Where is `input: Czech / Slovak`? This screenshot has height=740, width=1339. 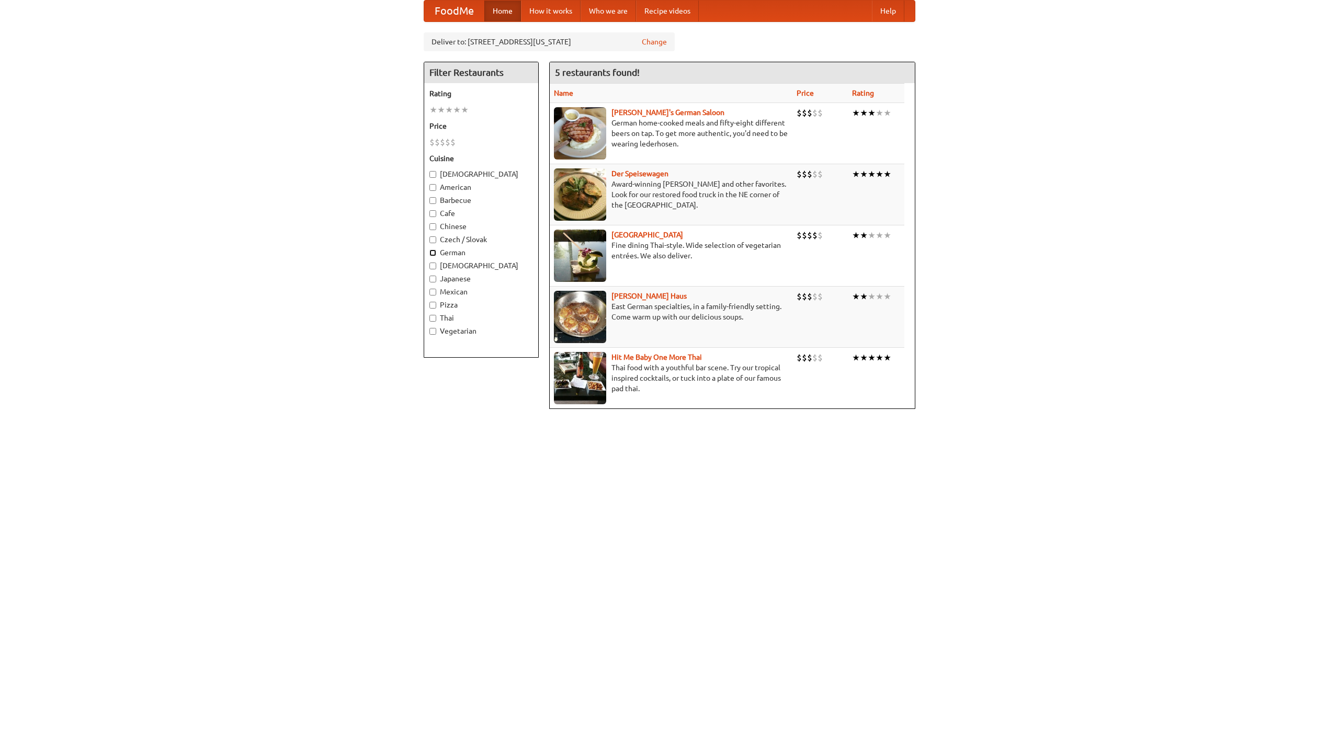
input: Czech / Slovak is located at coordinates (433, 240).